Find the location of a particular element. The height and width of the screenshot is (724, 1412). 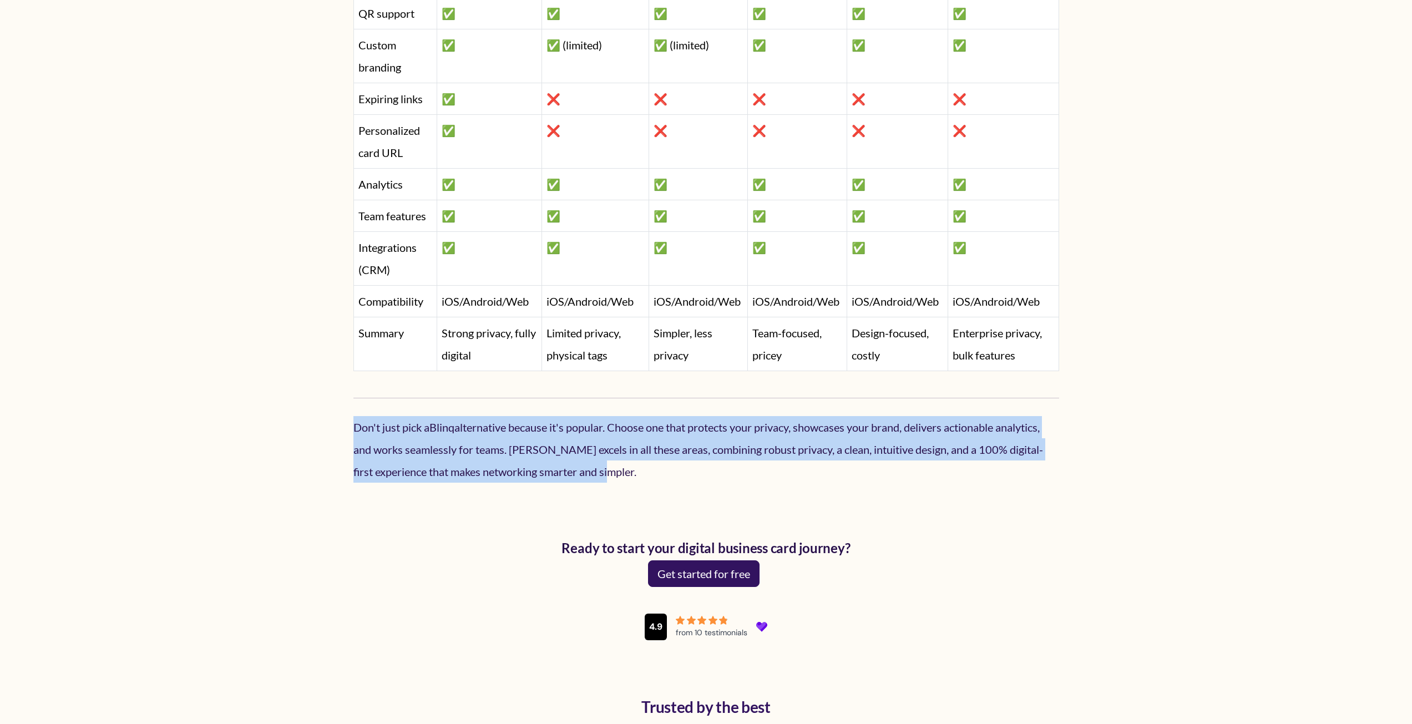

td: Integrations (CRM) is located at coordinates (395, 259).